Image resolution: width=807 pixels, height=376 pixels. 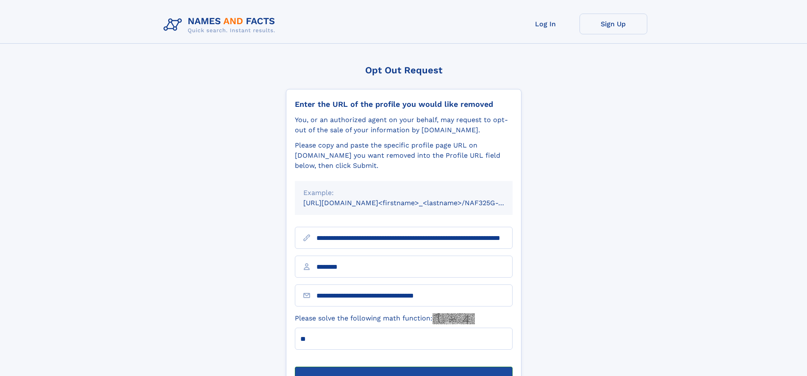 What do you see at coordinates (403, 193) in the screenshot?
I see `div: Example:` at bounding box center [403, 193].